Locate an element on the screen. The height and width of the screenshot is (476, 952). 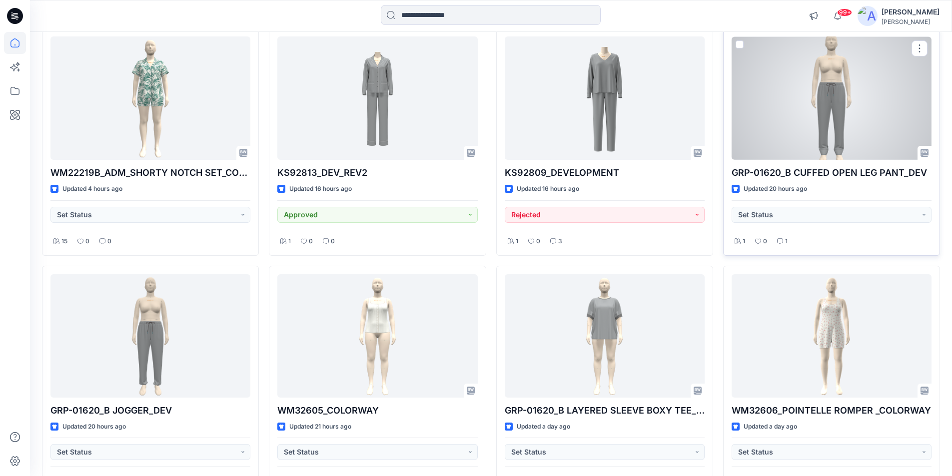
p: WM22219B_ADM_SHORTY NOTCH SET_COLORWAY_REV3 is located at coordinates (150, 173).